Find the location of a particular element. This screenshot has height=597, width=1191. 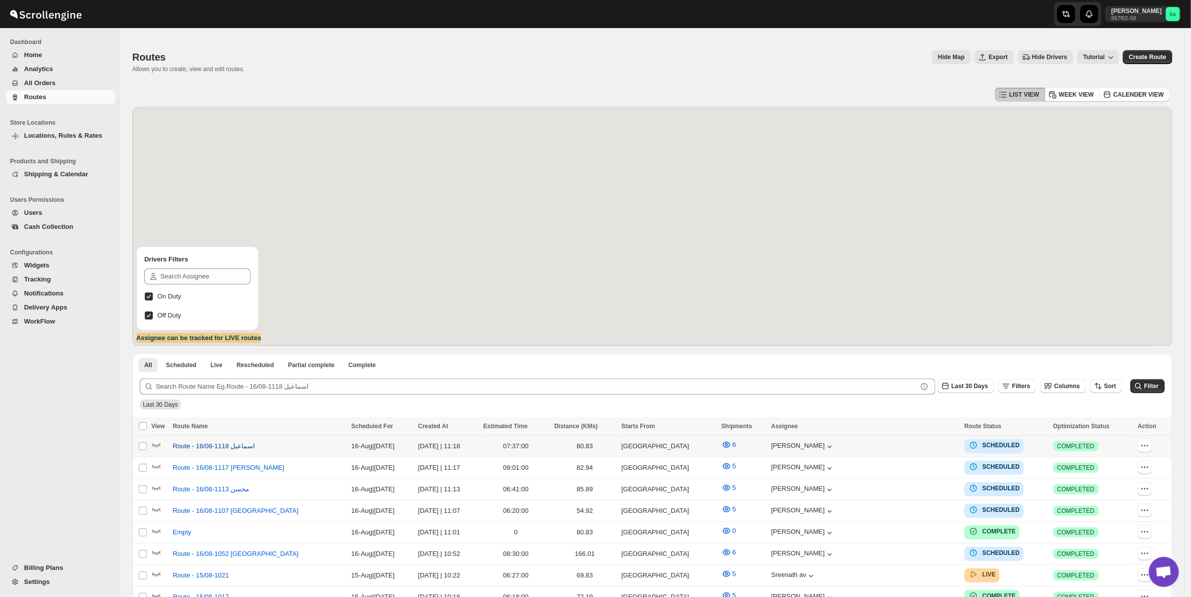

span: On Duty is located at coordinates (169, 296).